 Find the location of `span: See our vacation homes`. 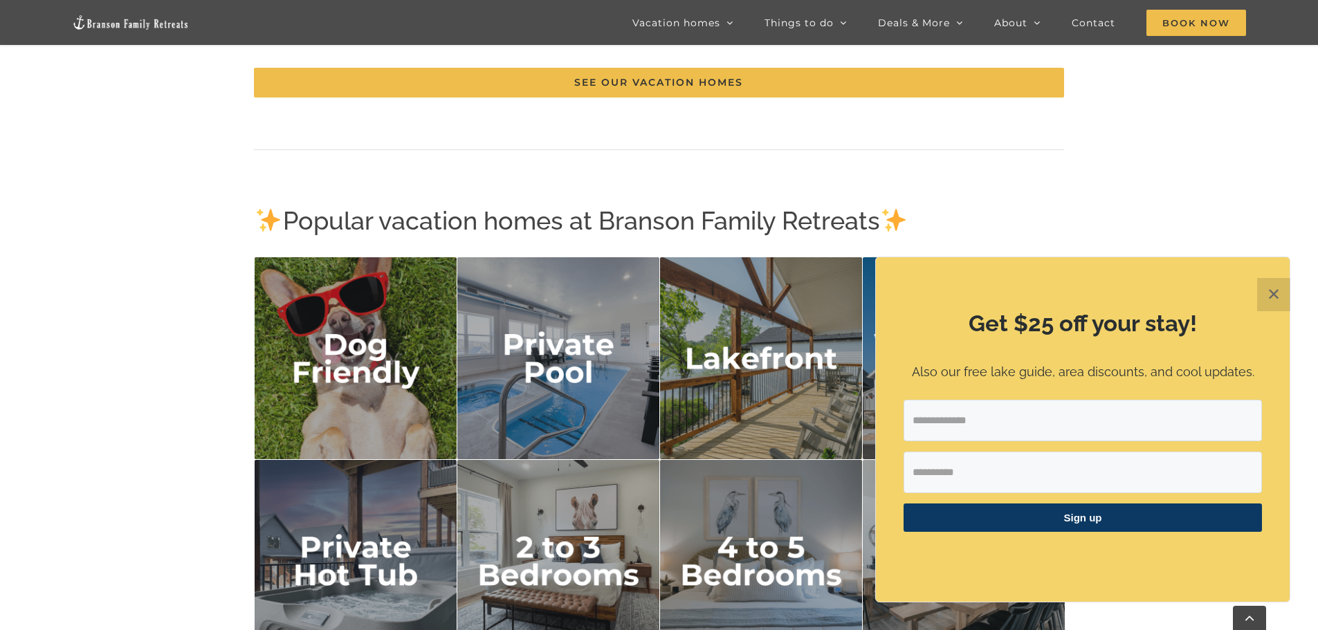

span: See our vacation homes is located at coordinates (659, 82).